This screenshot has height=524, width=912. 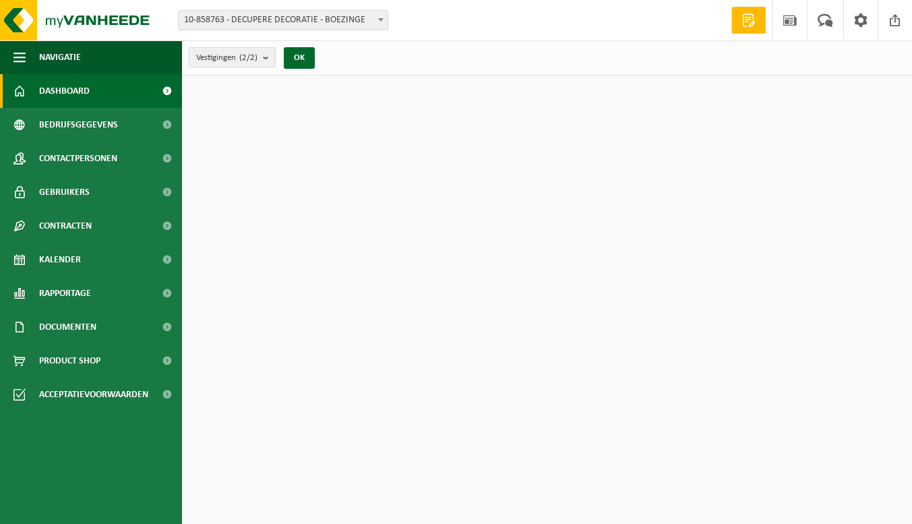 I want to click on span: Bedrijfsgegevens, so click(x=78, y=125).